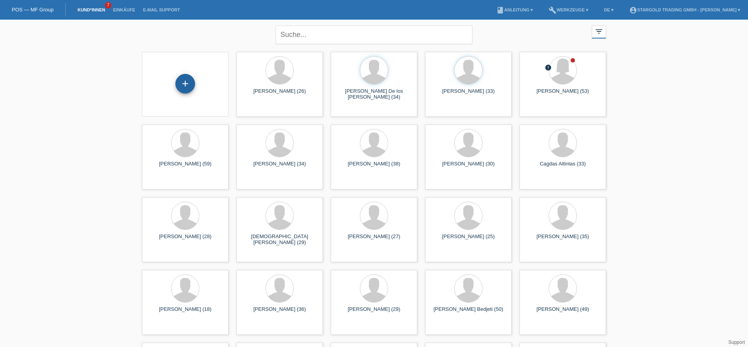 This screenshot has height=347, width=748. What do you see at coordinates (548, 68) in the screenshot?
I see `div: Unbestätigt, in Bearbeitung` at bounding box center [548, 68].